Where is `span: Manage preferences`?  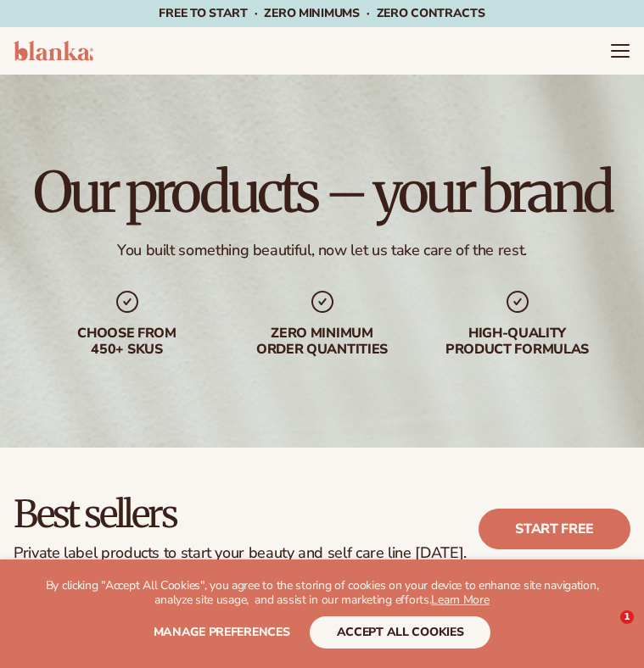 span: Manage preferences is located at coordinates (221, 632).